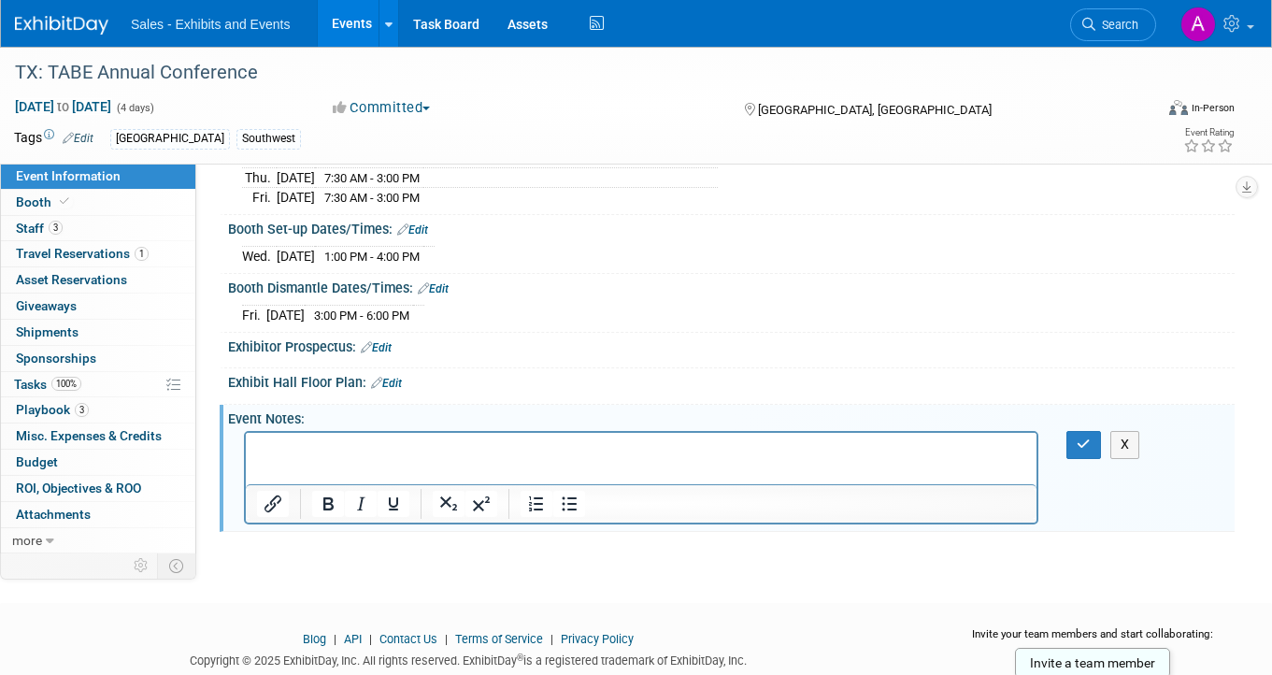 This screenshot has width=1272, height=675. Describe the element at coordinates (597, 638) in the screenshot. I see `a: Privacy Policy` at that location.